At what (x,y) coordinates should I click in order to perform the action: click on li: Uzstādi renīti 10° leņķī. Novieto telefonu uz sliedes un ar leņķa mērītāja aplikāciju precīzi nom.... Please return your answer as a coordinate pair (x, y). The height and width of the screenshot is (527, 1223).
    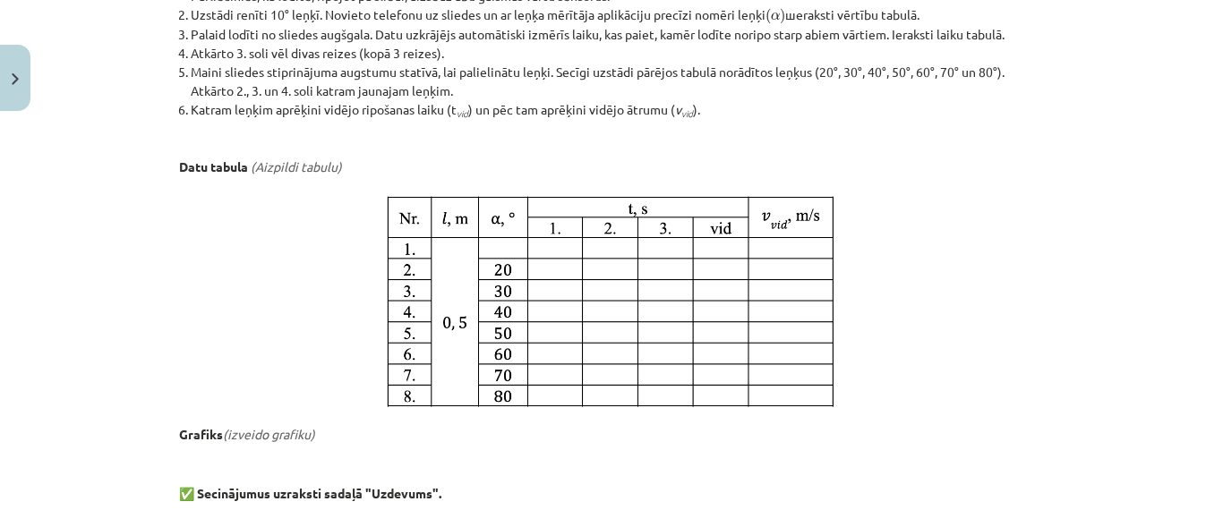
    Looking at the image, I should click on (617, 15).